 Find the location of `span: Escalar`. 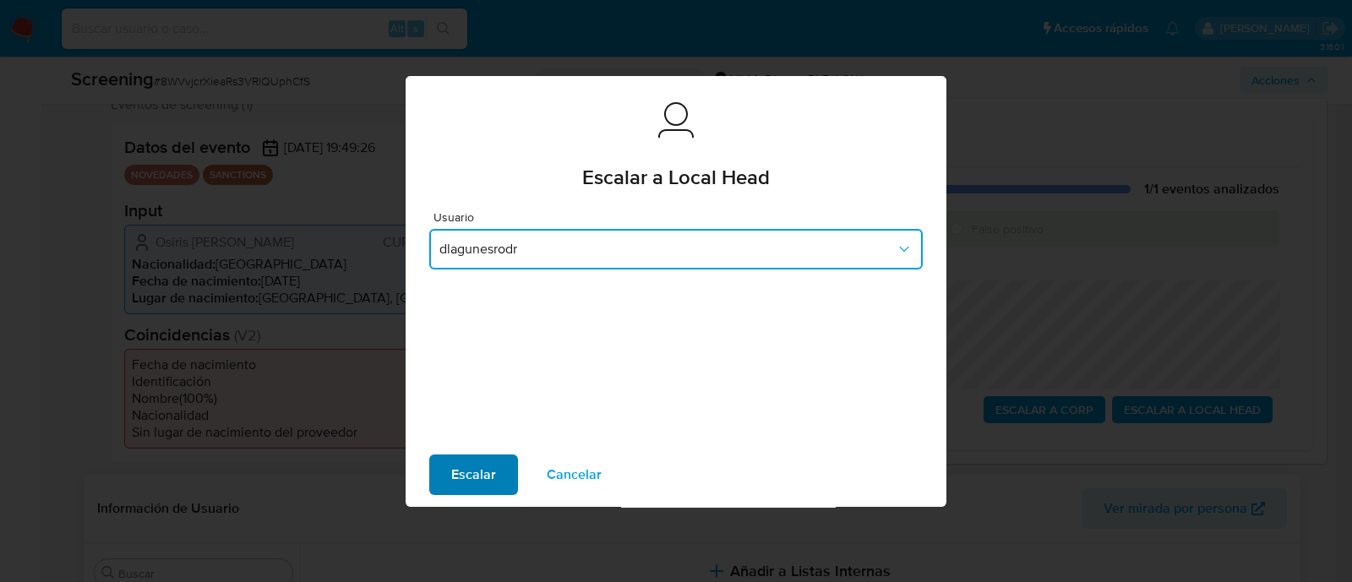

span: Escalar is located at coordinates (473, 475).